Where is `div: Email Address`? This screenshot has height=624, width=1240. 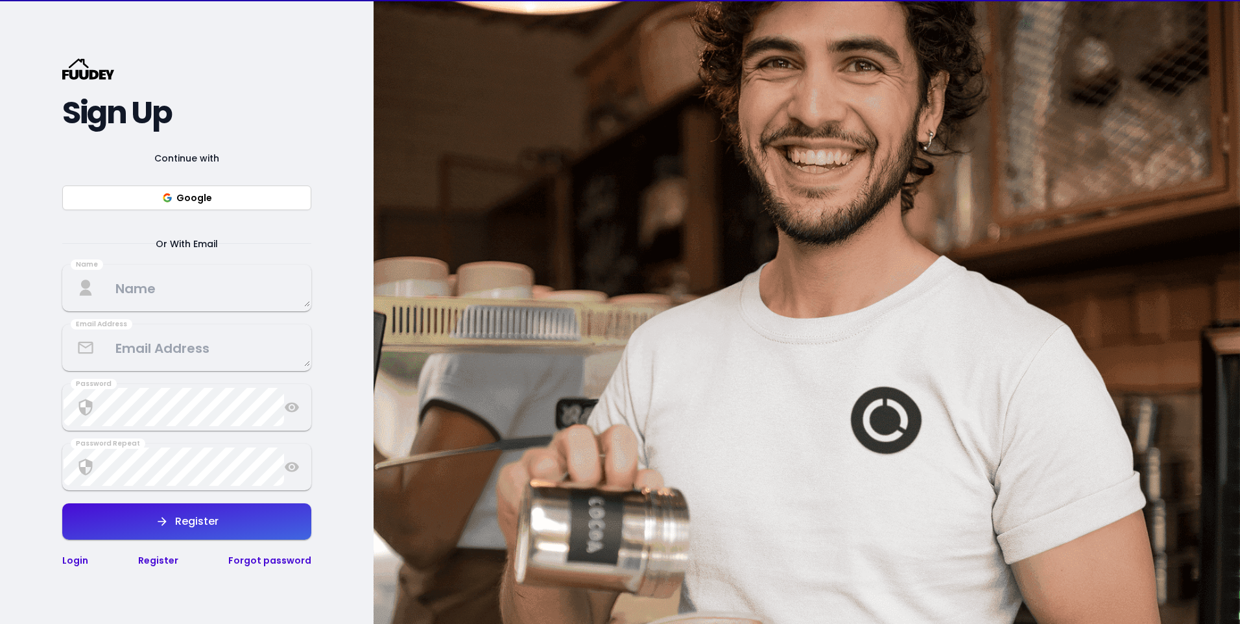 div: Email Address is located at coordinates (101, 324).